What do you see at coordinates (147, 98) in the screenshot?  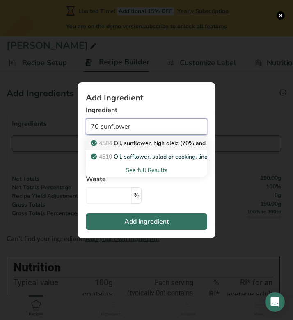 I see `h1: Add Ingredient` at bounding box center [147, 98].